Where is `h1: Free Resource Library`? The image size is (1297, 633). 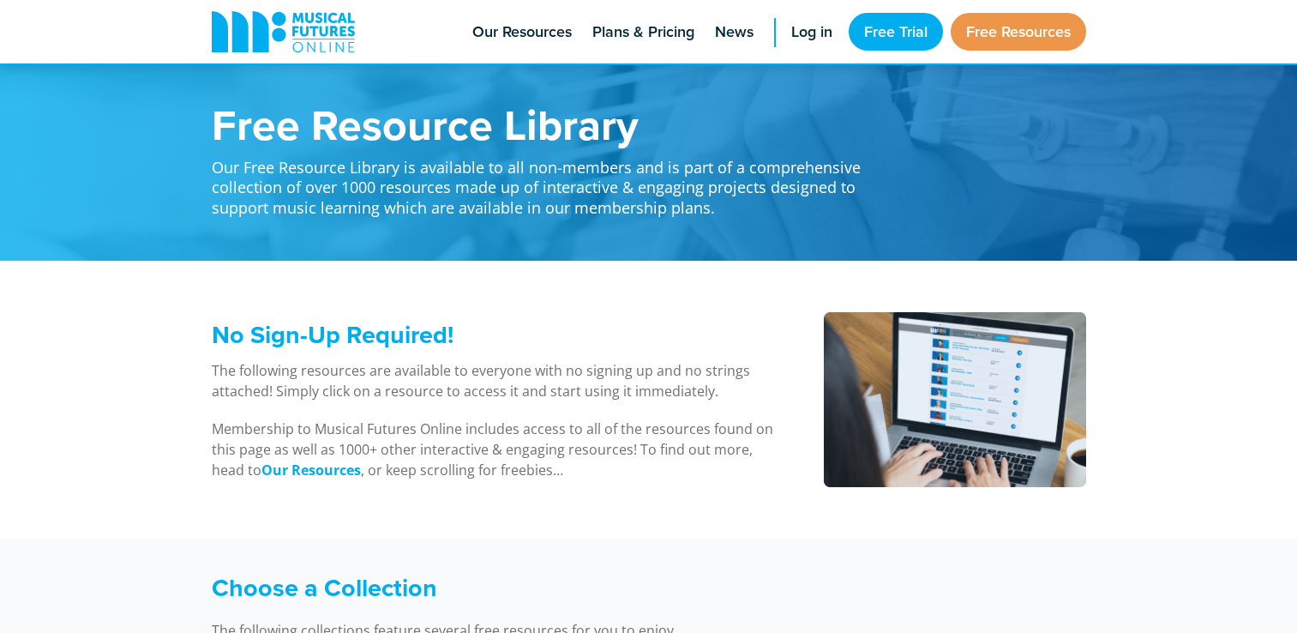 h1: Free Resource Library is located at coordinates (546, 124).